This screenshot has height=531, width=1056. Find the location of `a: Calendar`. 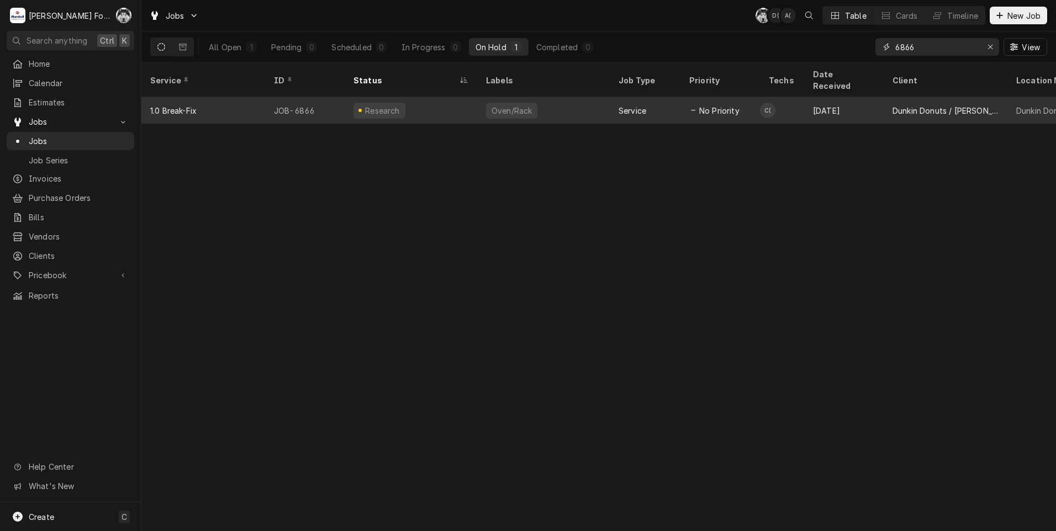

a: Calendar is located at coordinates (70, 83).